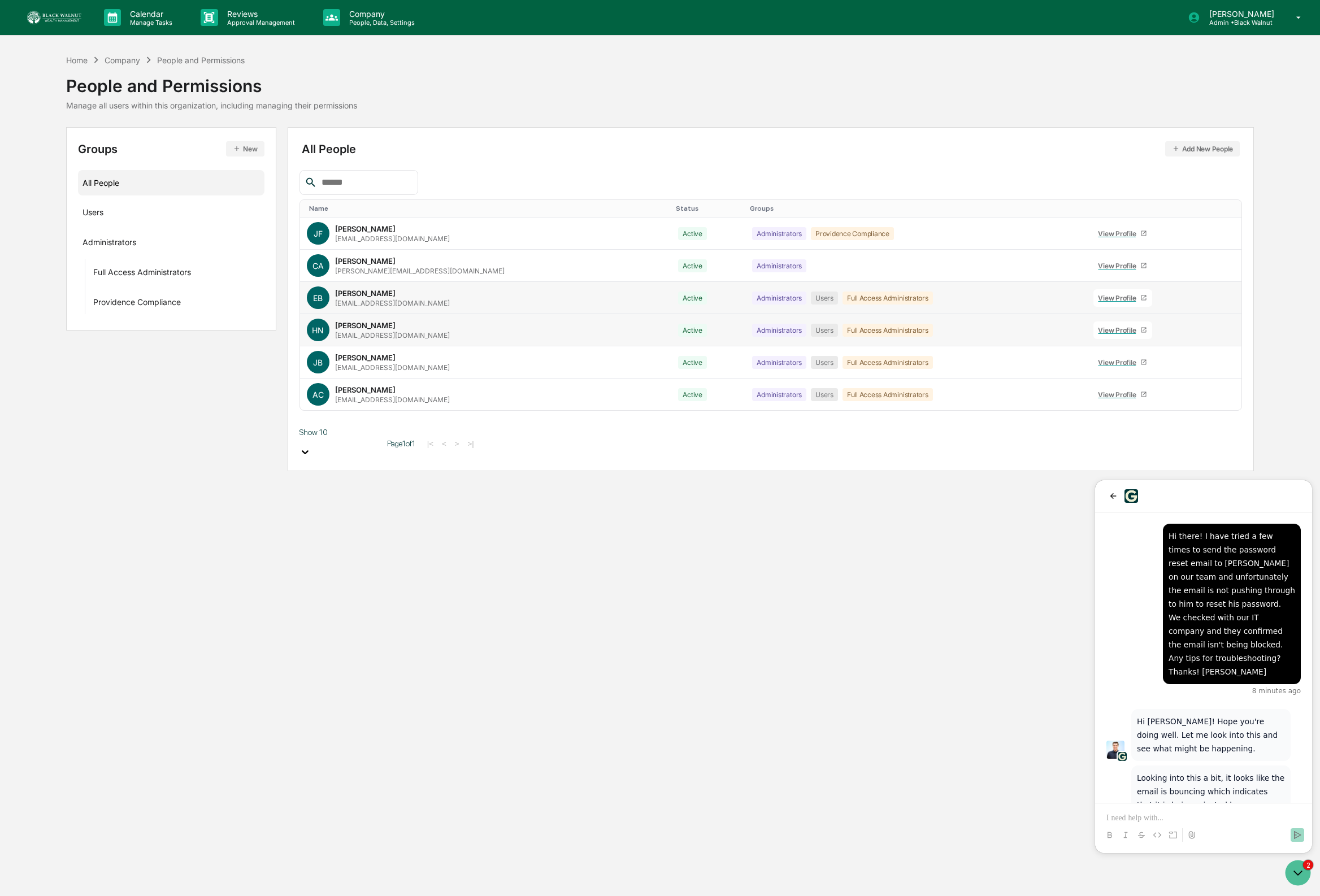 The width and height of the screenshot is (1320, 896). I want to click on img: Go home, so click(36, 16).